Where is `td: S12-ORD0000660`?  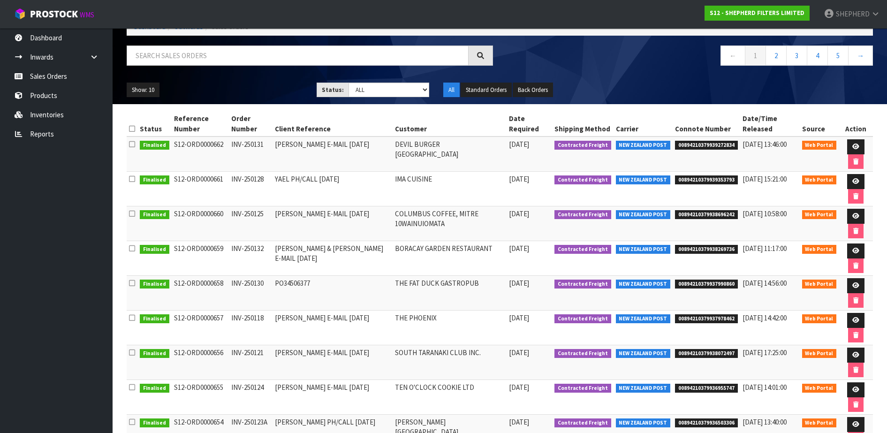 td: S12-ORD0000660 is located at coordinates (200, 224).